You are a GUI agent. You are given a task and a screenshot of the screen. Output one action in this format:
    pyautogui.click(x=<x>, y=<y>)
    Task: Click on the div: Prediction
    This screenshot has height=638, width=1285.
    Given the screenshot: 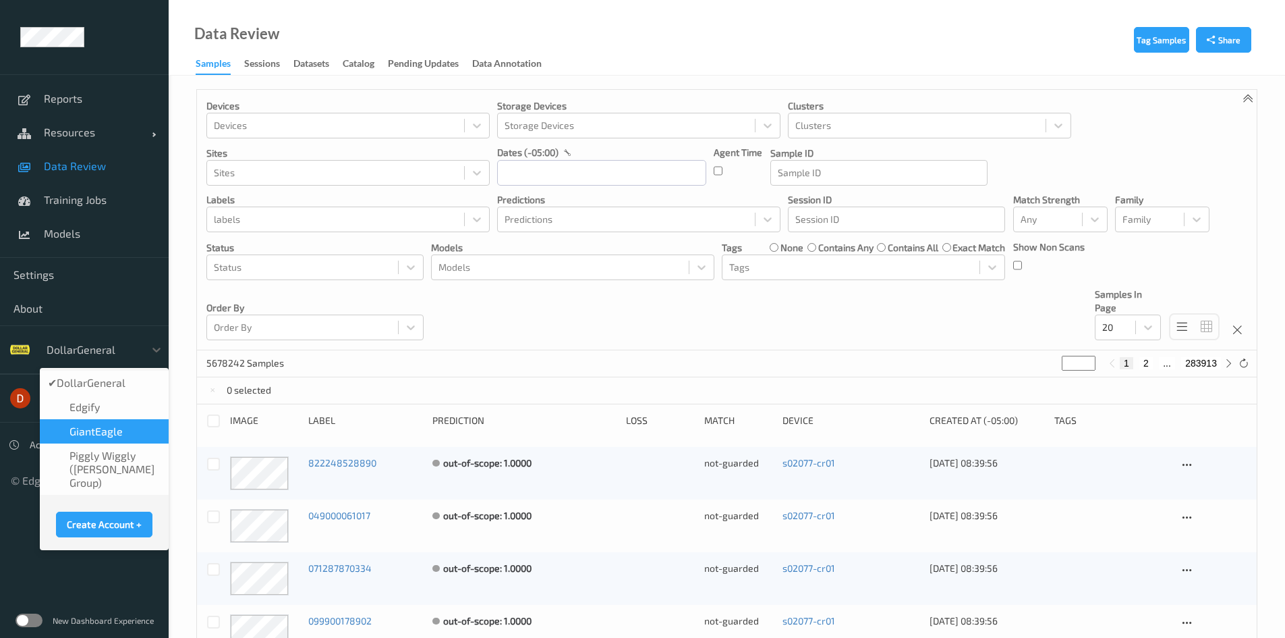 What is the action you would take?
    pyautogui.click(x=524, y=420)
    